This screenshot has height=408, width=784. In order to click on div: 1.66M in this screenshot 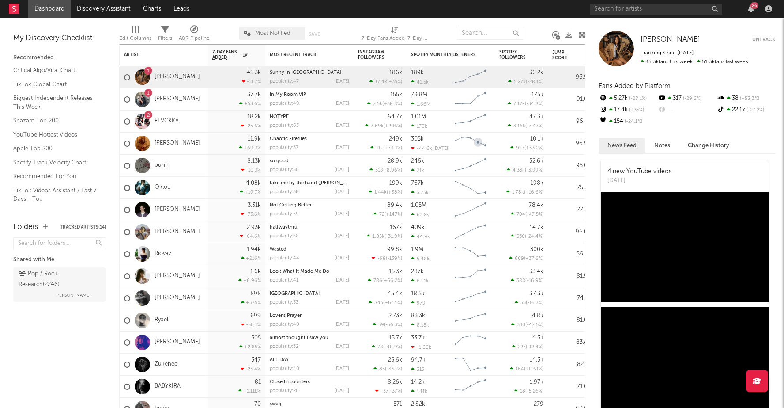, I will do `click(421, 104)`.